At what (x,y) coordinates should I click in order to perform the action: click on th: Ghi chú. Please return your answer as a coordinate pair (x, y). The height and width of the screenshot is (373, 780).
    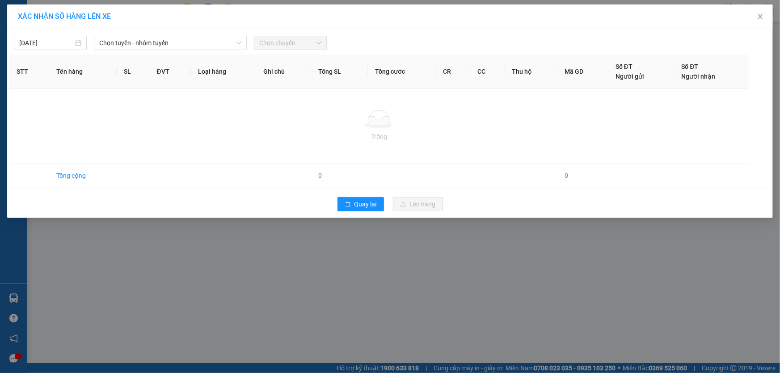
    Looking at the image, I should click on (283, 71).